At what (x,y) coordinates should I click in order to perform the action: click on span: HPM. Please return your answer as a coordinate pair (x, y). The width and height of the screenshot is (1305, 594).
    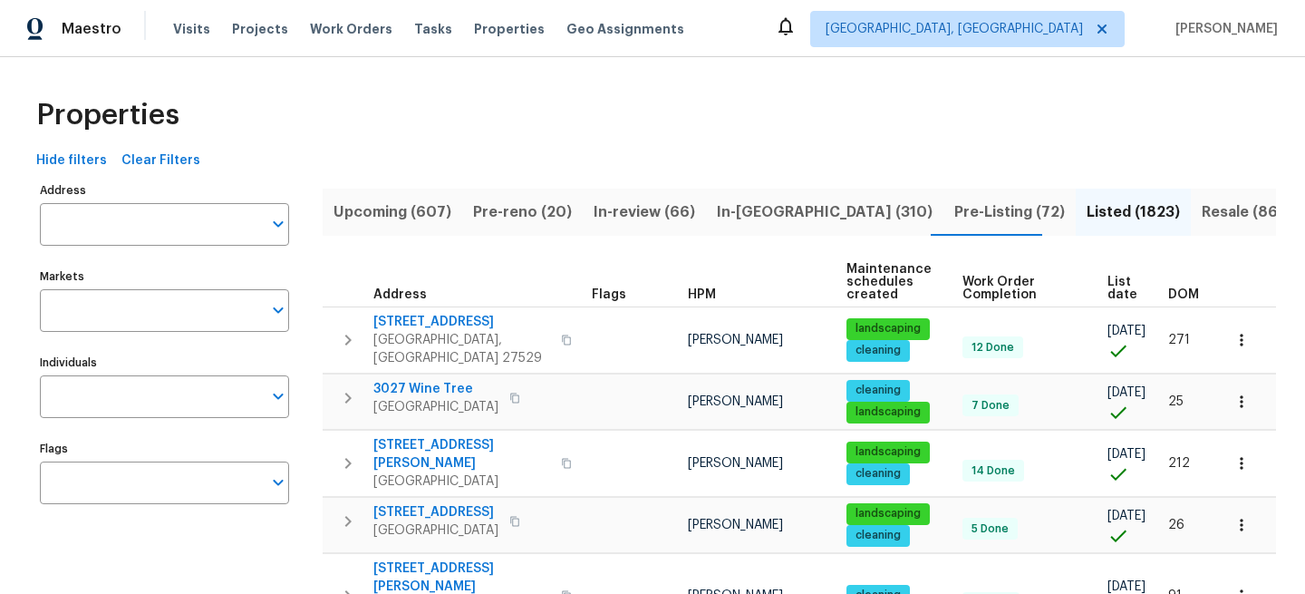
    Looking at the image, I should click on (702, 295).